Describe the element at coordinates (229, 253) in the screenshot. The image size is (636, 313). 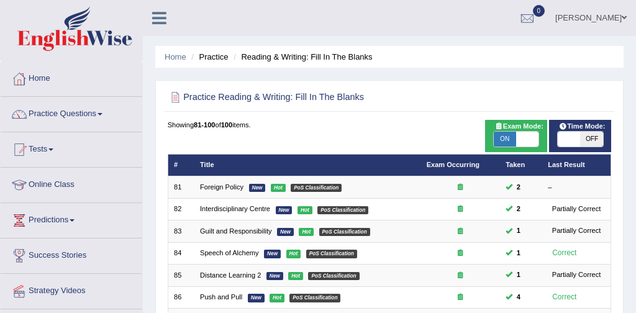
I see `a: Speech of Alchemy` at that location.